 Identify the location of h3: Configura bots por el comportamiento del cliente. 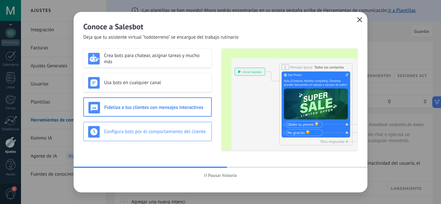
(155, 132).